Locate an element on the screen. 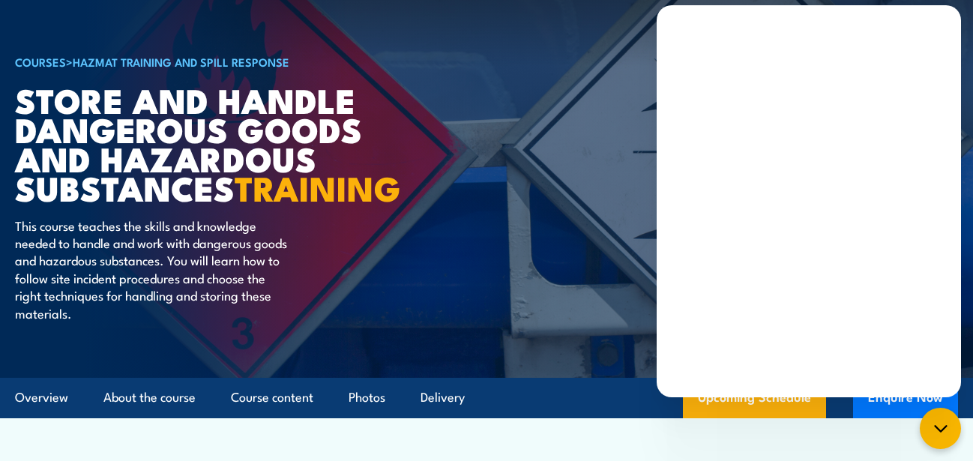 This screenshot has height=461, width=973. a: Photos is located at coordinates (367, 397).